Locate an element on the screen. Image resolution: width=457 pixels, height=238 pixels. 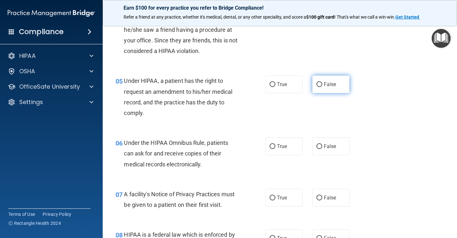
a: OSHA is located at coordinates (50, 71).